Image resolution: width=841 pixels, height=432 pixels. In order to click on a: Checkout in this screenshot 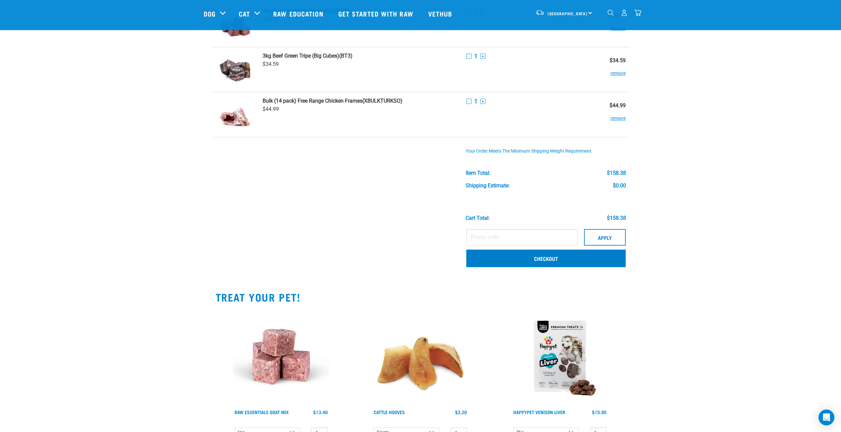, I will do `click(546, 258)`.